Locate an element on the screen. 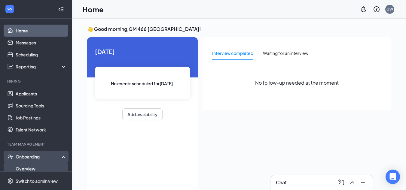 This screenshot has height=190, width=406. div: GW is located at coordinates (389, 9).